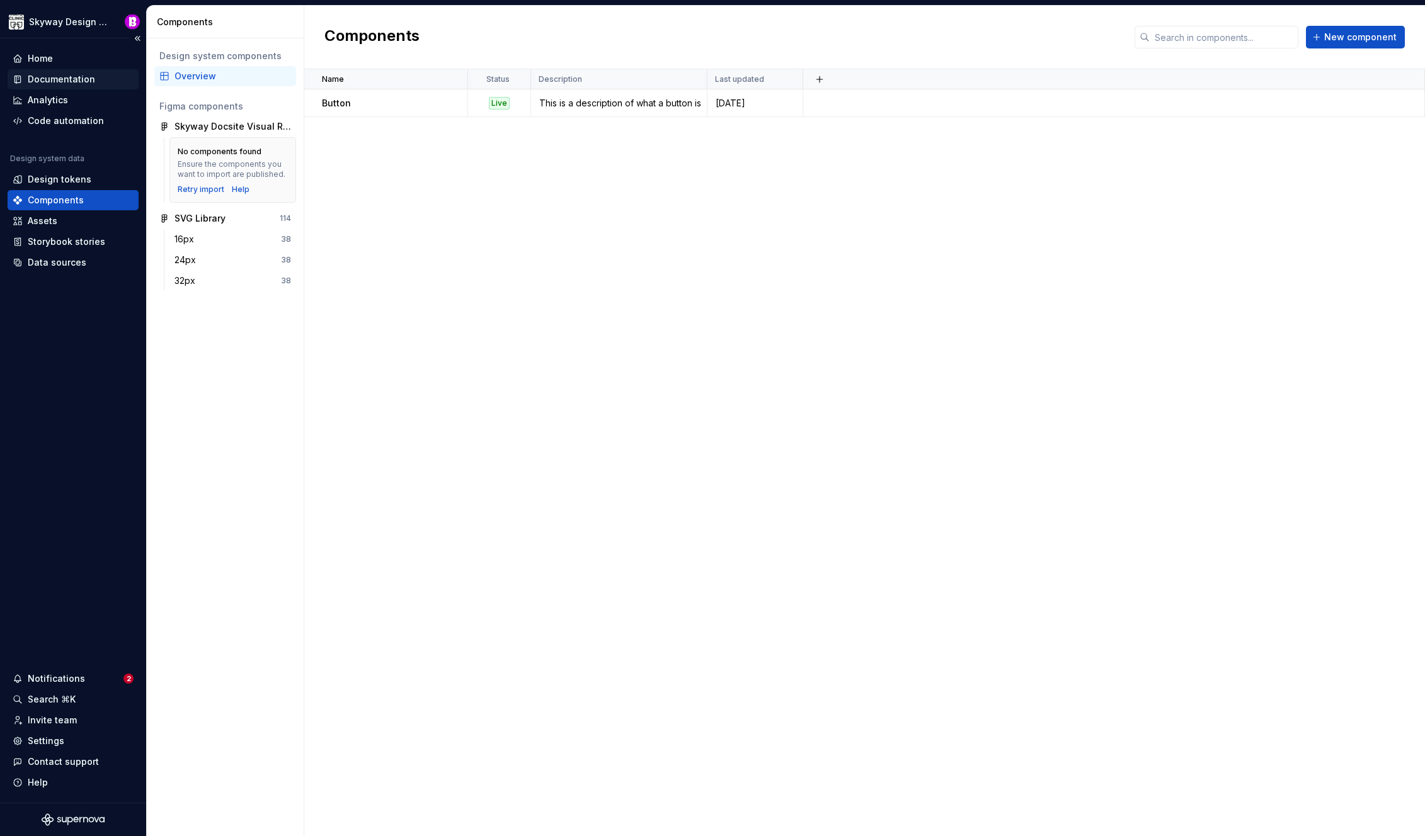 The width and height of the screenshot is (1425, 836). Describe the element at coordinates (225, 76) in the screenshot. I see `a: Overview` at that location.